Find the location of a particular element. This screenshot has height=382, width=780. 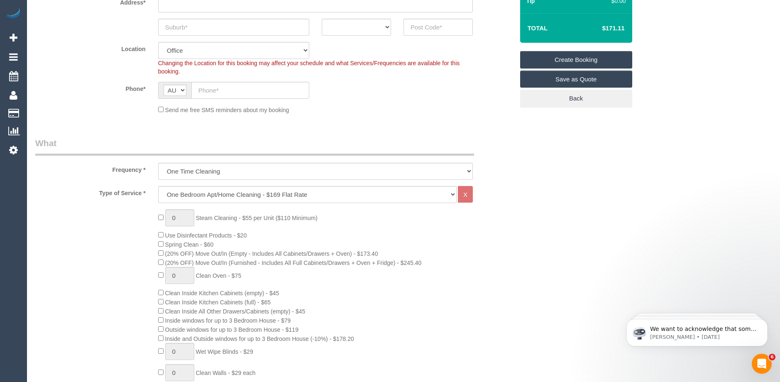

span: Clean Oven - $75 is located at coordinates (218, 276).